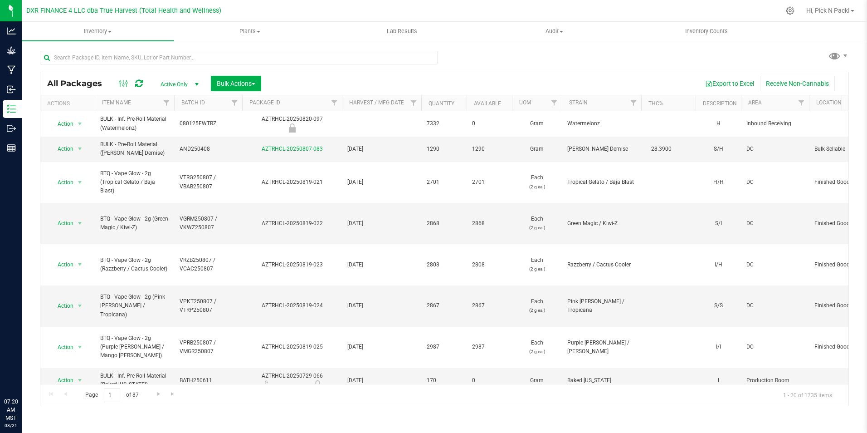 The image size is (867, 433). Describe the element at coordinates (719, 182) in the screenshot. I see `div: H/H` at that location.